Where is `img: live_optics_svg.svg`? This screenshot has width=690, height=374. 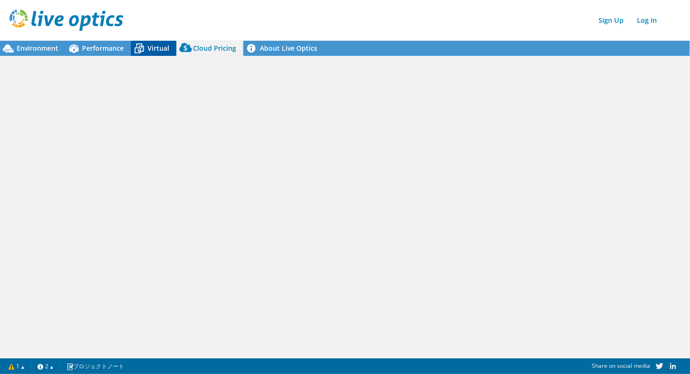
img: live_optics_svg.svg is located at coordinates (66, 20).